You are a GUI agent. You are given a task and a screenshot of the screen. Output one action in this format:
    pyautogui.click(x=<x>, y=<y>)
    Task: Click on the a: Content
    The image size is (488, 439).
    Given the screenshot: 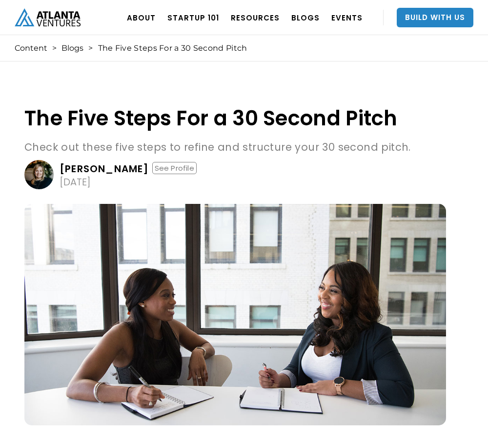 What is the action you would take?
    pyautogui.click(x=31, y=48)
    